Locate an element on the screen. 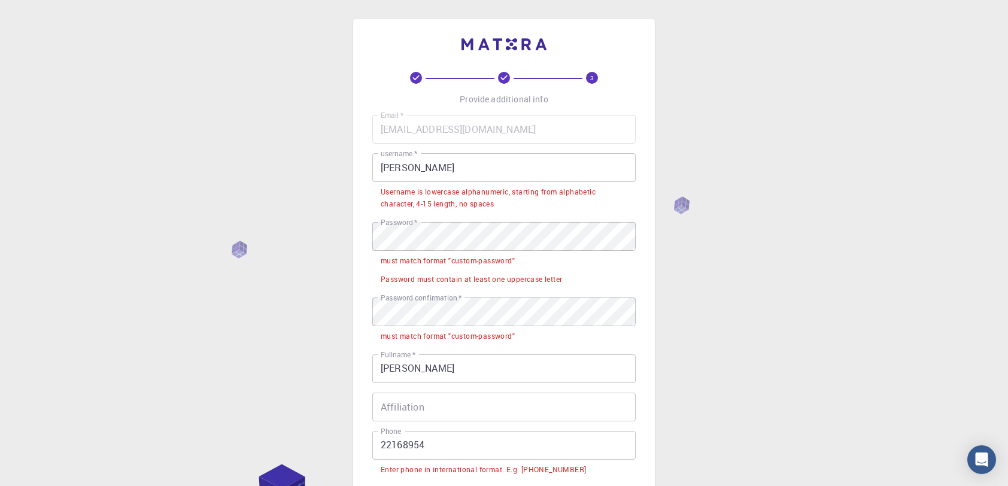 This screenshot has height=486, width=1008. label: Phone is located at coordinates (391, 431).